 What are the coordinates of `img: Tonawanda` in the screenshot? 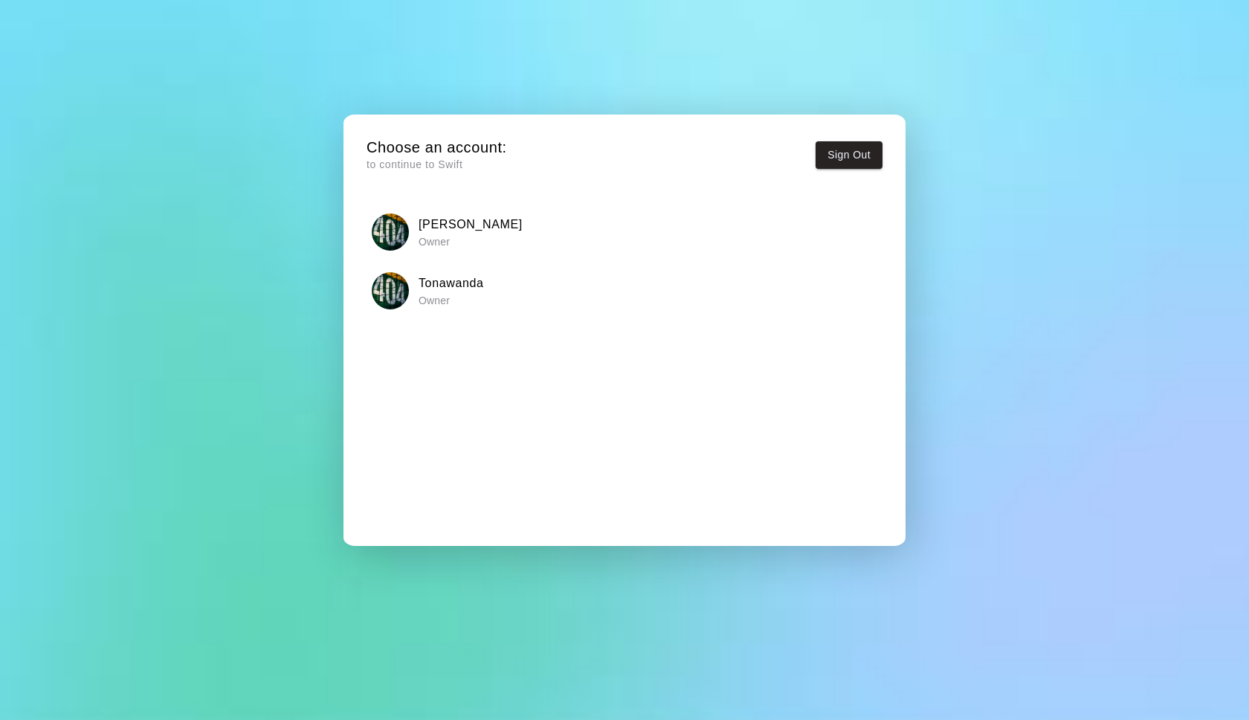 It's located at (390, 291).